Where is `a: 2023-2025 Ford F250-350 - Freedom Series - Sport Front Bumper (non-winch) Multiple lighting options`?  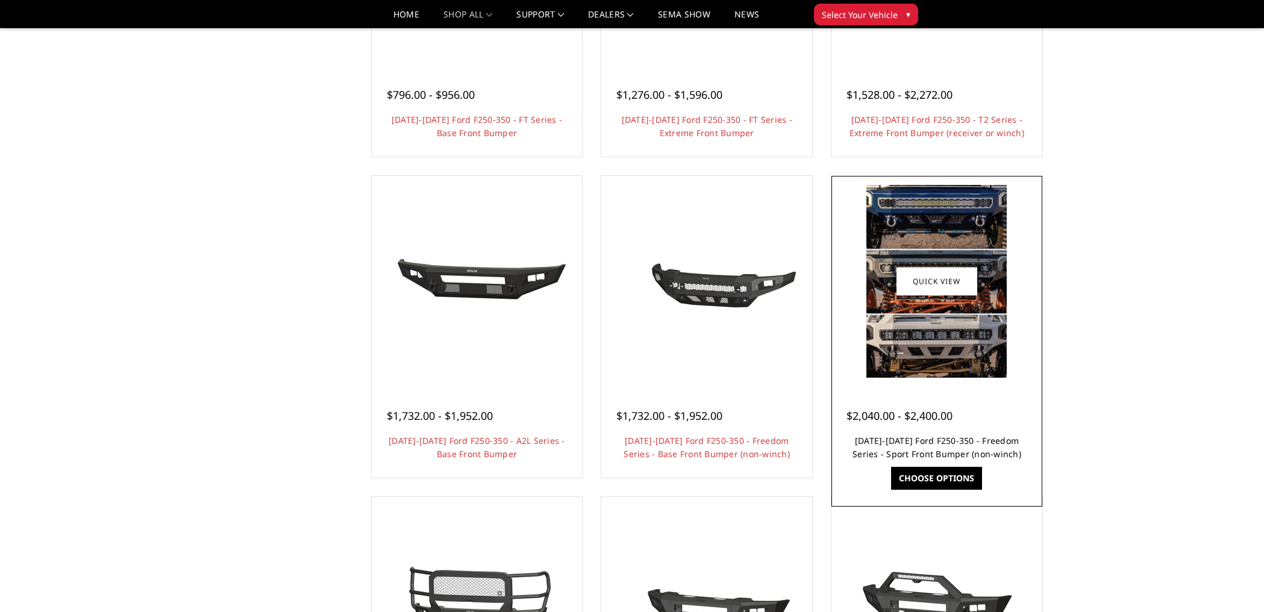
a: 2023-2025 Ford F250-350 - Freedom Series - Sport Front Bumper (non-winch) Multiple lighting options is located at coordinates (937, 281).